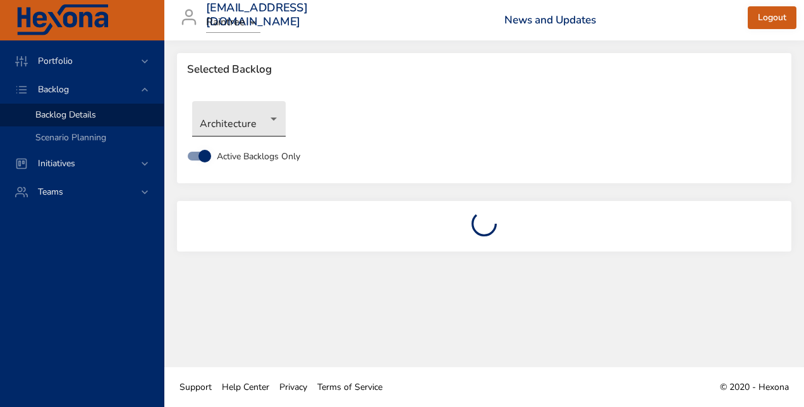  What do you see at coordinates (51, 191) in the screenshot?
I see `span: Teams` at bounding box center [51, 191].